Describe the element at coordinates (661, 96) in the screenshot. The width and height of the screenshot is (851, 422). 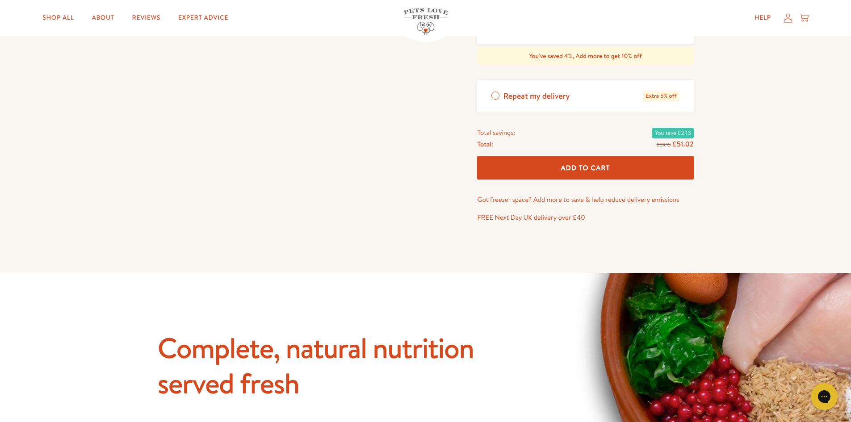
I see `span: Extra 5% off` at that location.